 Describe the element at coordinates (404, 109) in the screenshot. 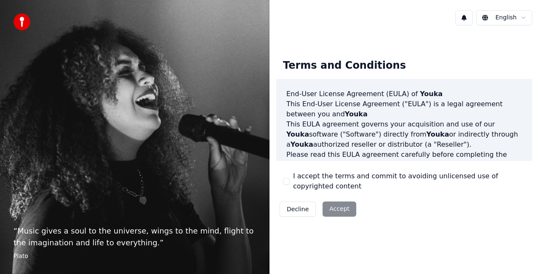

I see `p: This End-User License Agreement ("EULA") is a legal agreement between you and` at that location.